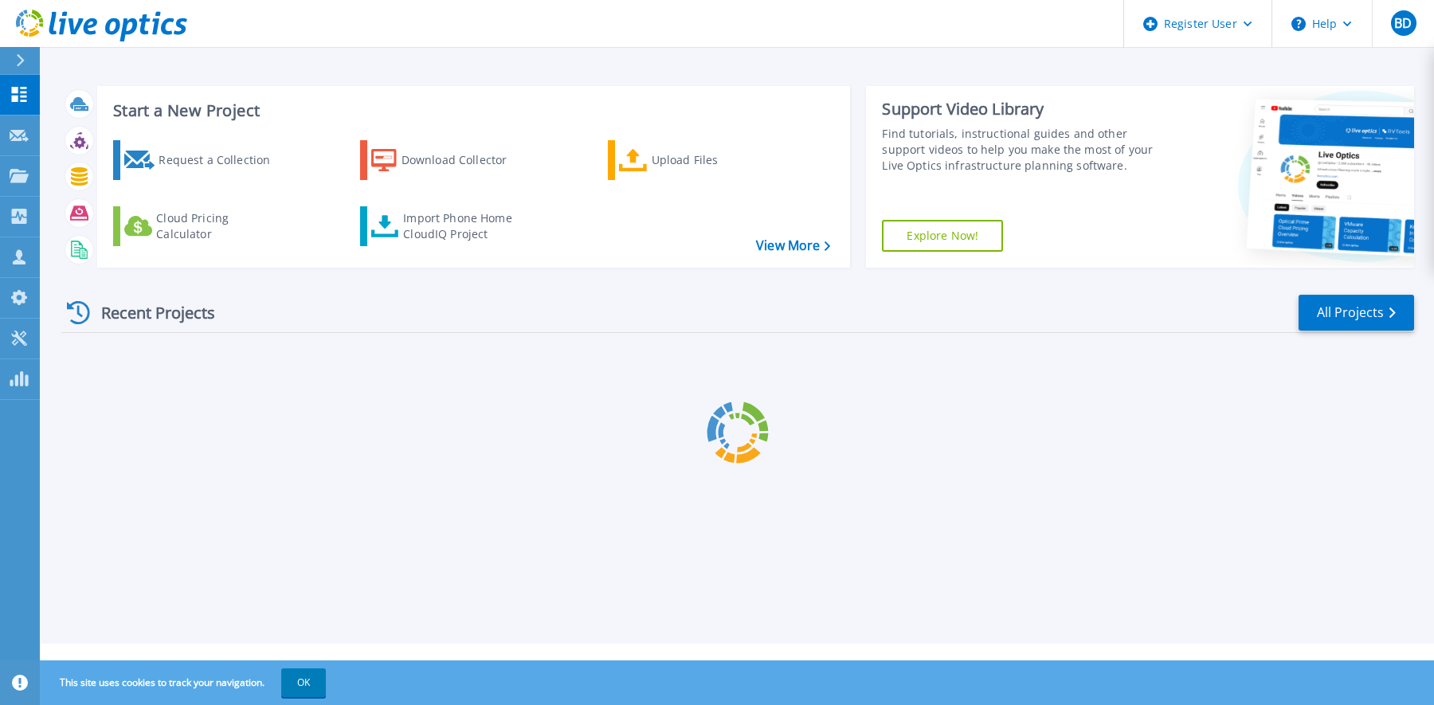  Describe the element at coordinates (303, 683) in the screenshot. I see `button: OK` at that location.